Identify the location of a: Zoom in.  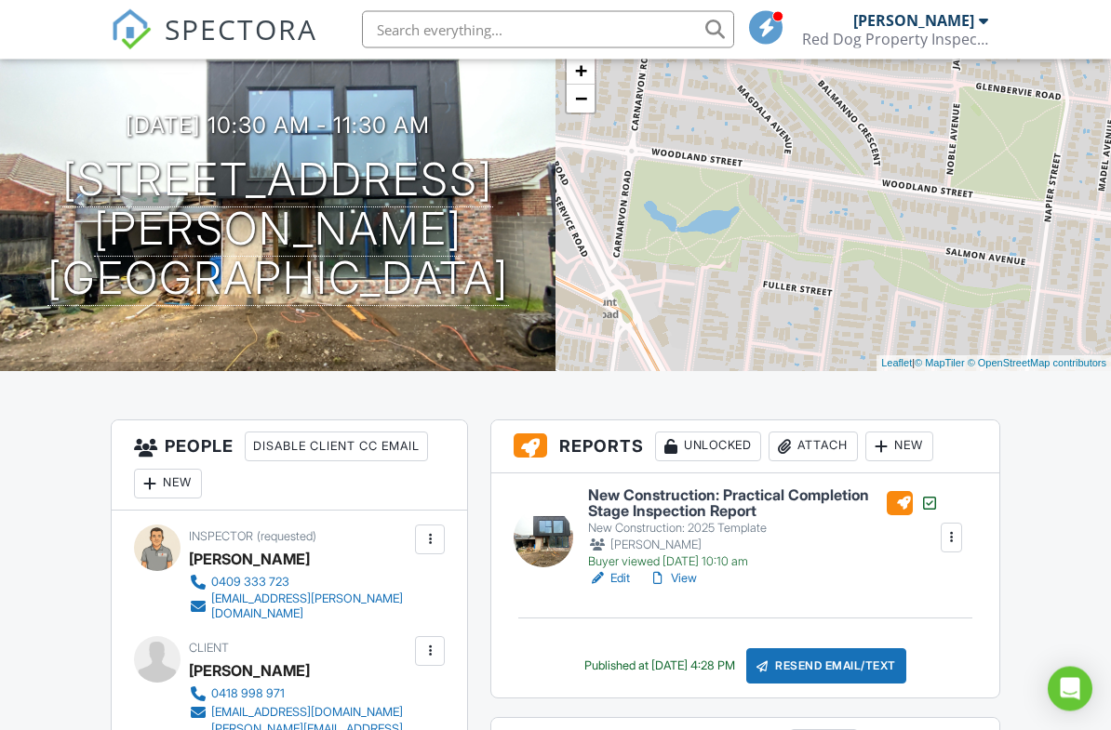
(581, 72).